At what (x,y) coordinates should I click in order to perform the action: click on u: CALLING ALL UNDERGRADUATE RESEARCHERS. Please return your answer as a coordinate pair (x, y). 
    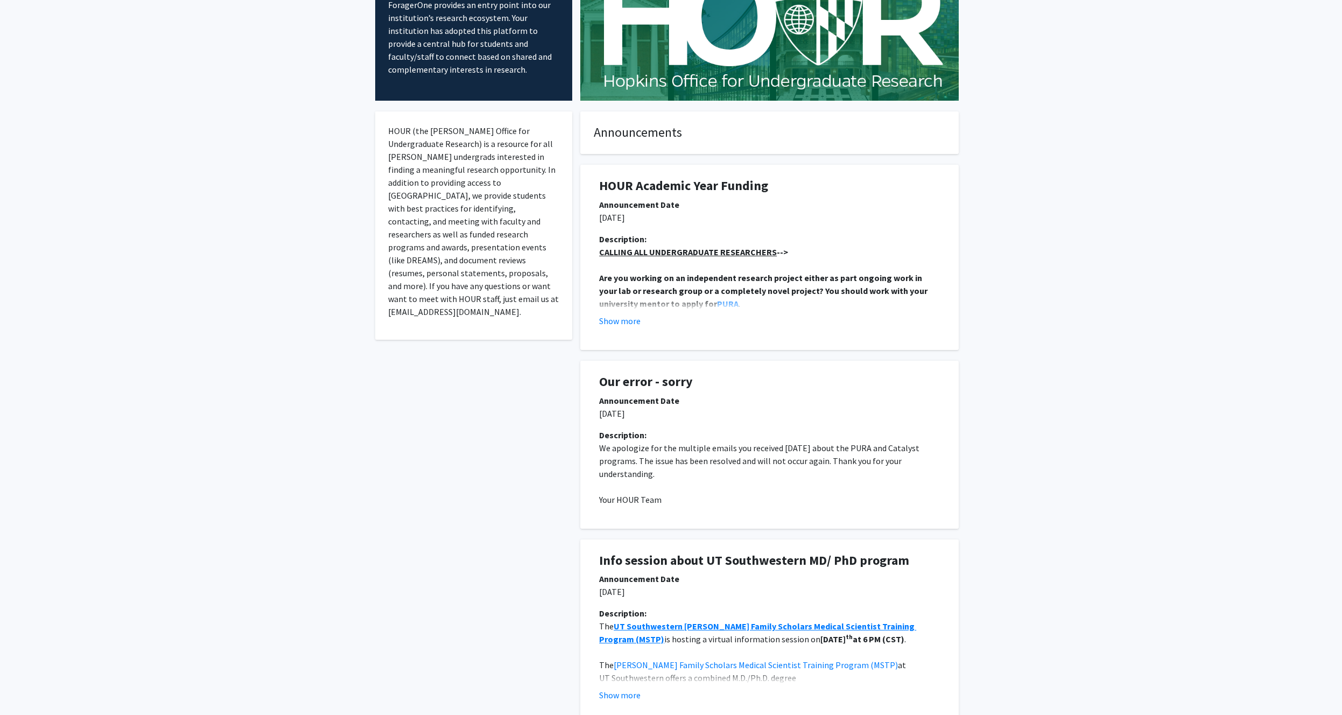
    Looking at the image, I should click on (688, 252).